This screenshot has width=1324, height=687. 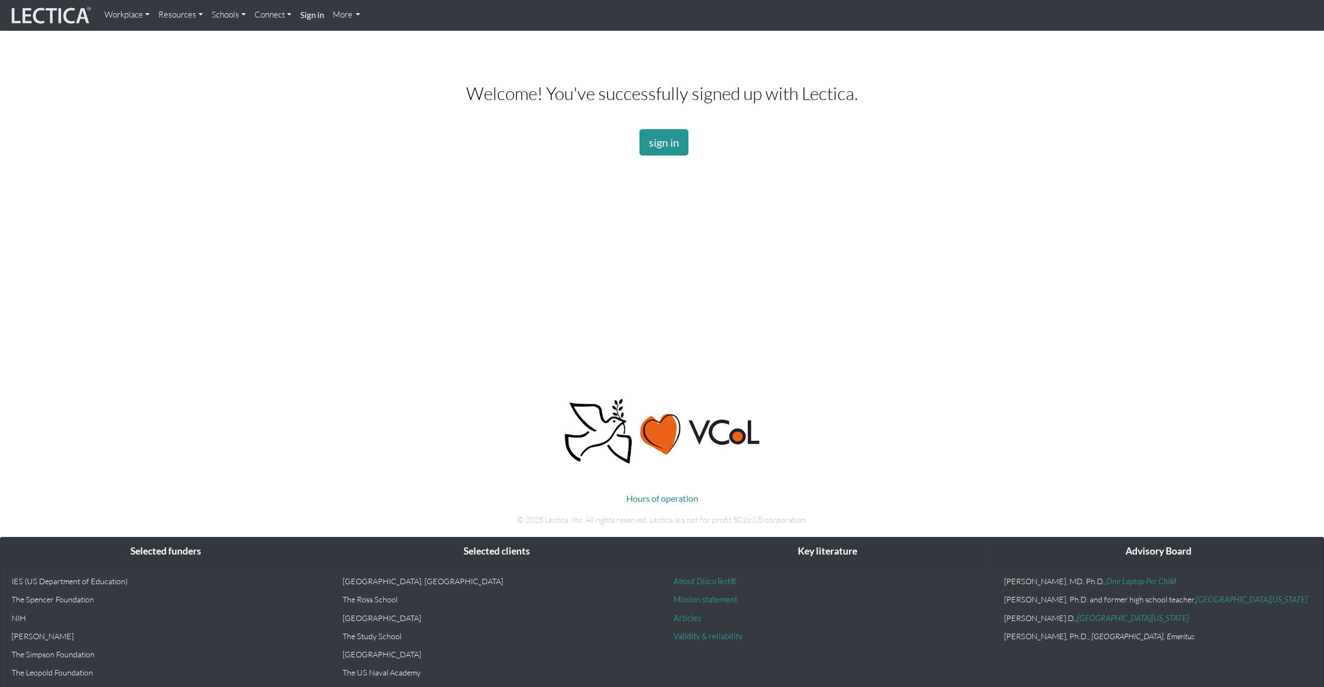 I want to click on a: Sign in, so click(x=312, y=15).